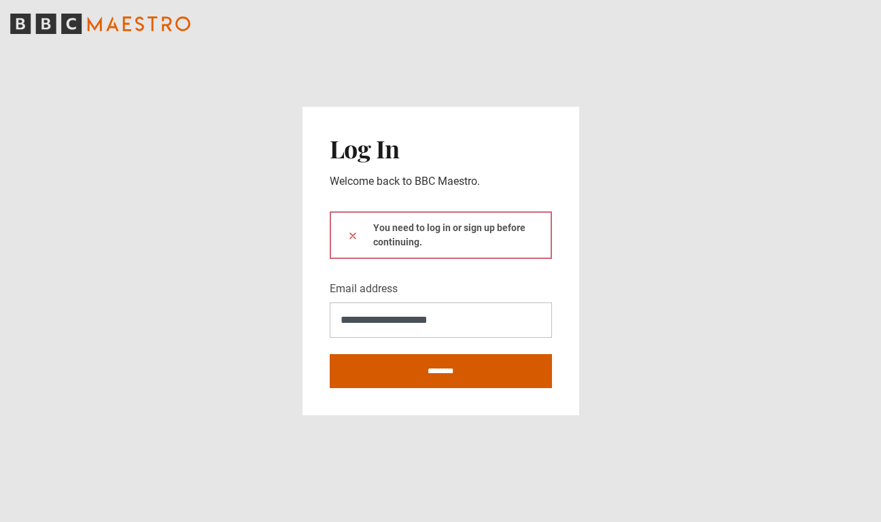 This screenshot has height=522, width=881. What do you see at coordinates (441, 182) in the screenshot?
I see `p: Welcome back to BBC Maestro.` at bounding box center [441, 182].